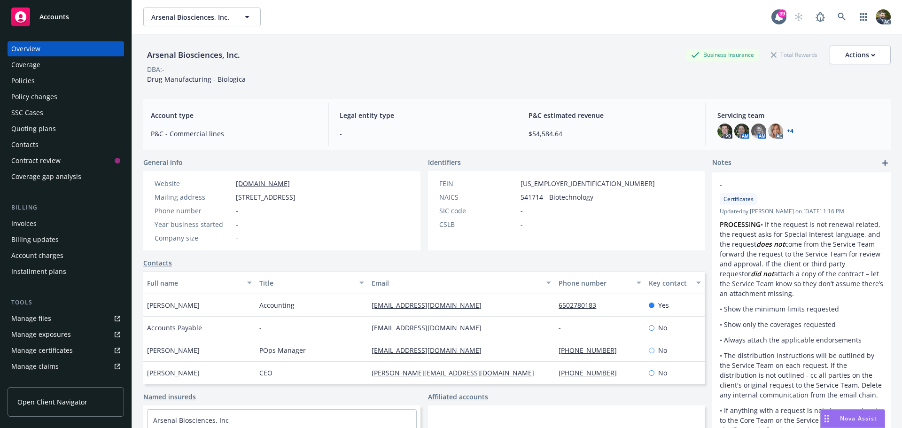 This screenshot has width=902, height=428. I want to click on button: Phone number, so click(600, 283).